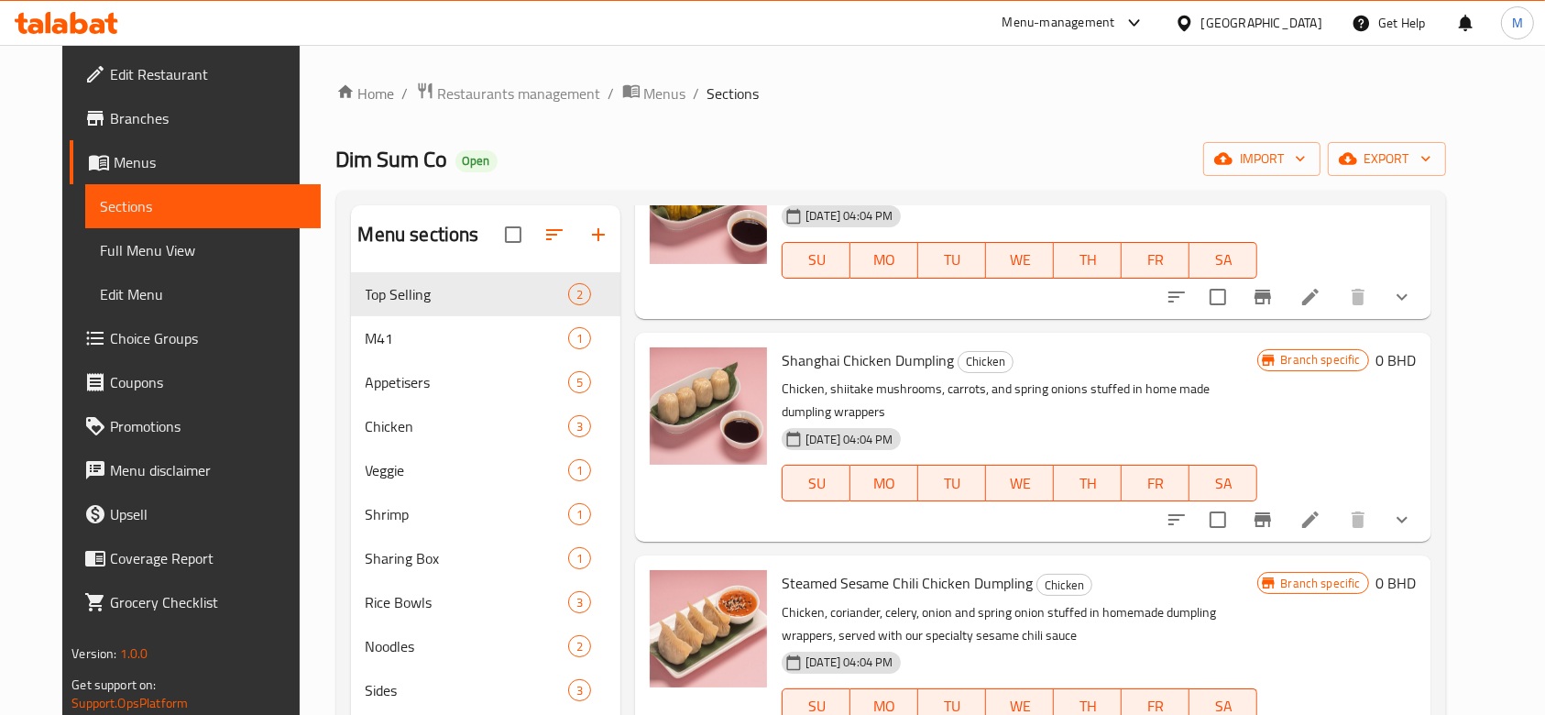  I want to click on button: SU, so click(815, 260).